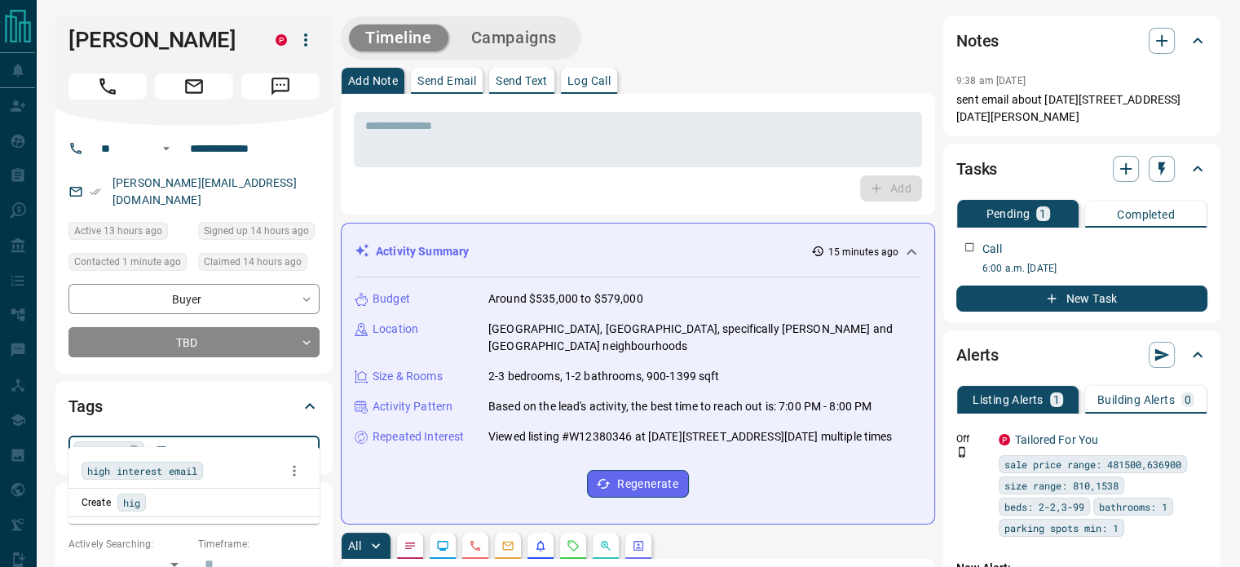 This screenshot has height=567, width=1240. Describe the element at coordinates (166, 148) in the screenshot. I see `button: Open` at that location.